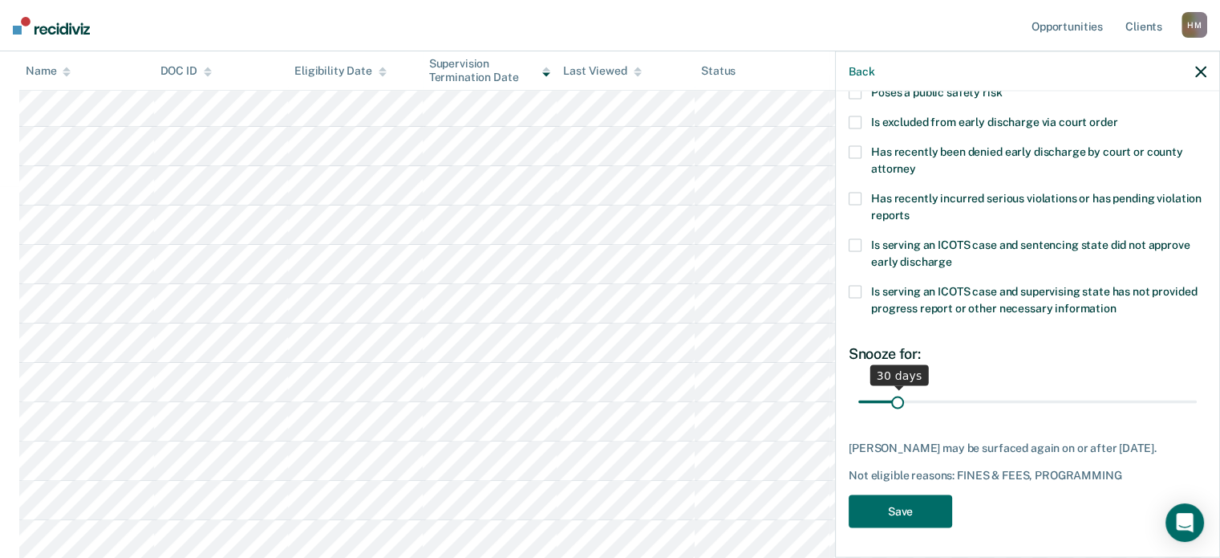 Image resolution: width=1220 pixels, height=558 pixels. I want to click on div: Last Viewed, so click(602, 71).